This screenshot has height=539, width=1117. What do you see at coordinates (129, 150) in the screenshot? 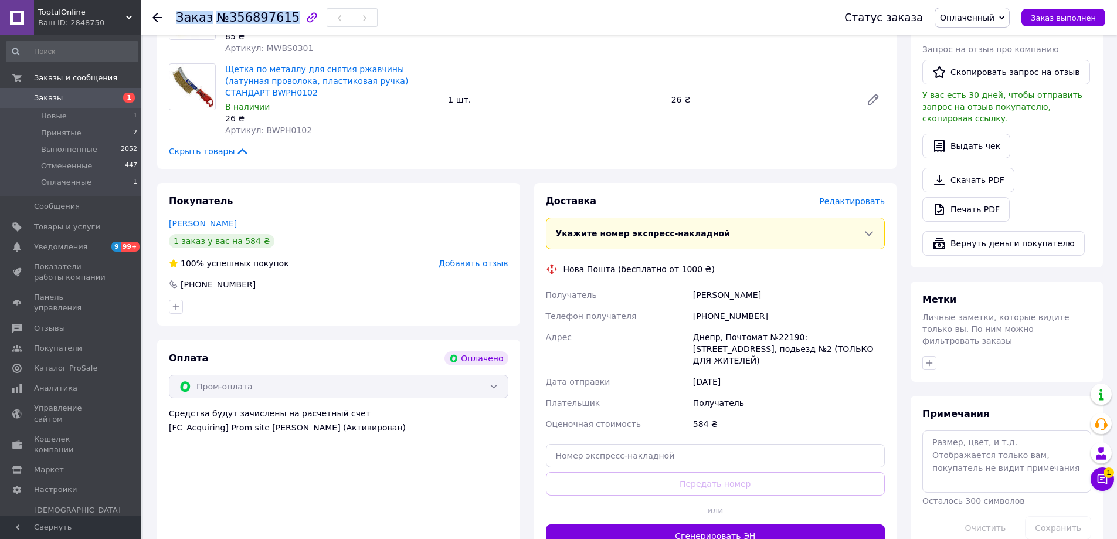
I see `span: 2052` at bounding box center [129, 150].